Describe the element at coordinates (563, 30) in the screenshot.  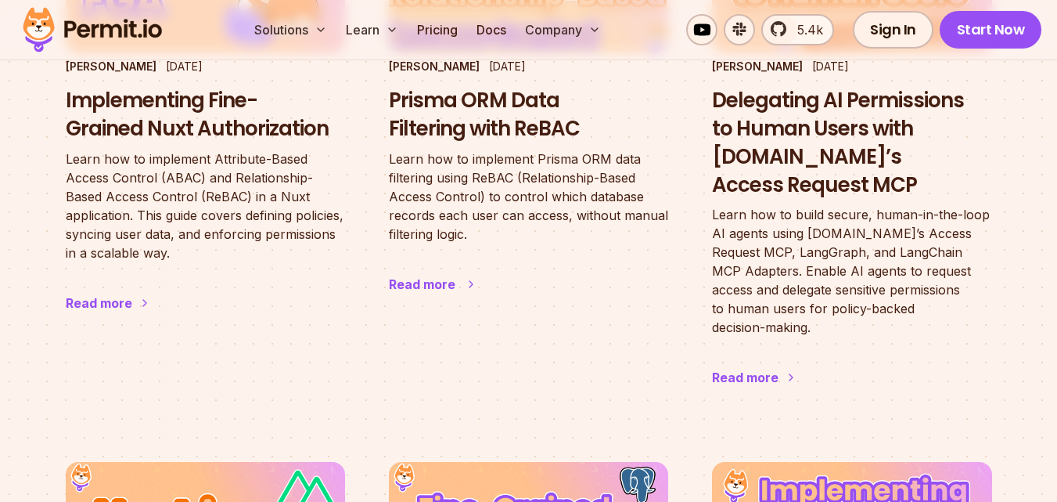
I see `button: Company` at that location.